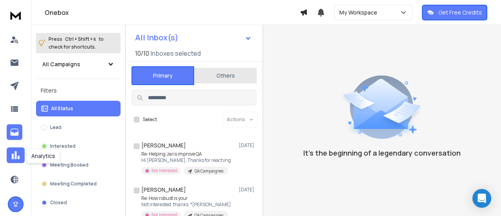 This screenshot has height=216, width=501. I want to click on button: All Inbox(s), so click(193, 38).